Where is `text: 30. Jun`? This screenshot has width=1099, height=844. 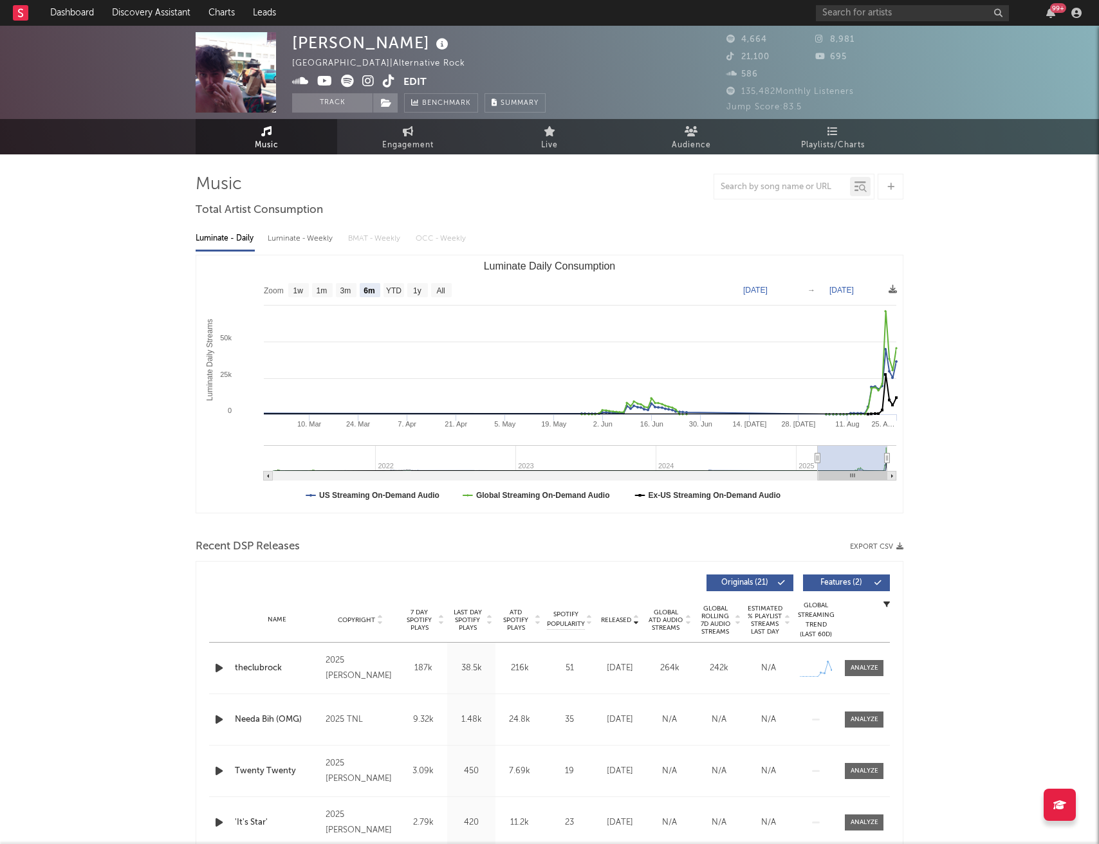 text: 30. Jun is located at coordinates (701, 424).